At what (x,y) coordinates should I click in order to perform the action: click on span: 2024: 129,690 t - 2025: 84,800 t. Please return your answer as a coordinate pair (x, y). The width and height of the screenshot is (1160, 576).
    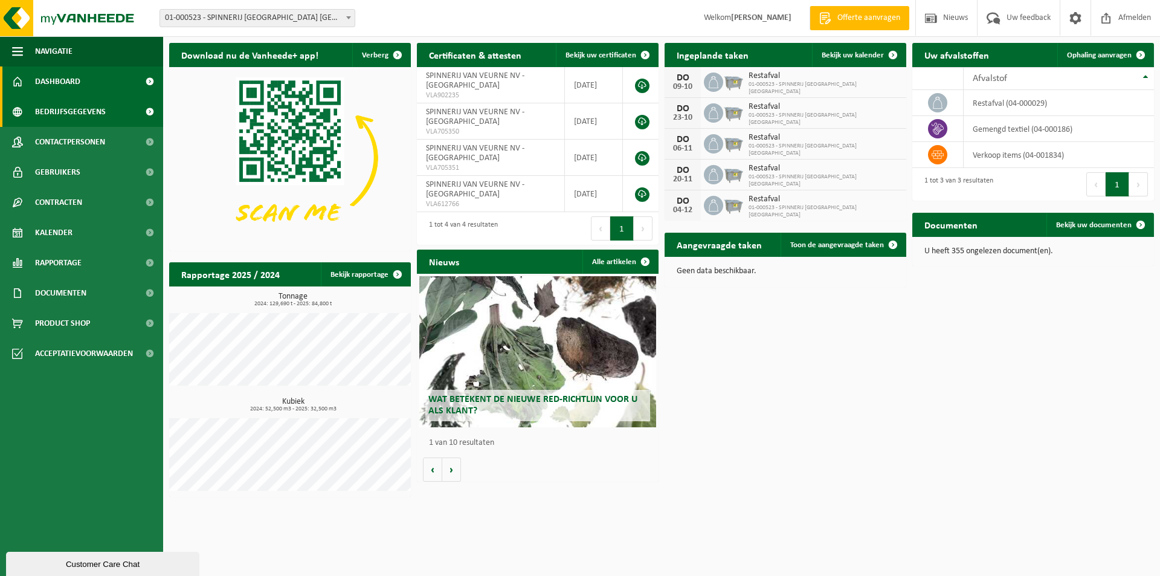
    Looking at the image, I should click on (293, 304).